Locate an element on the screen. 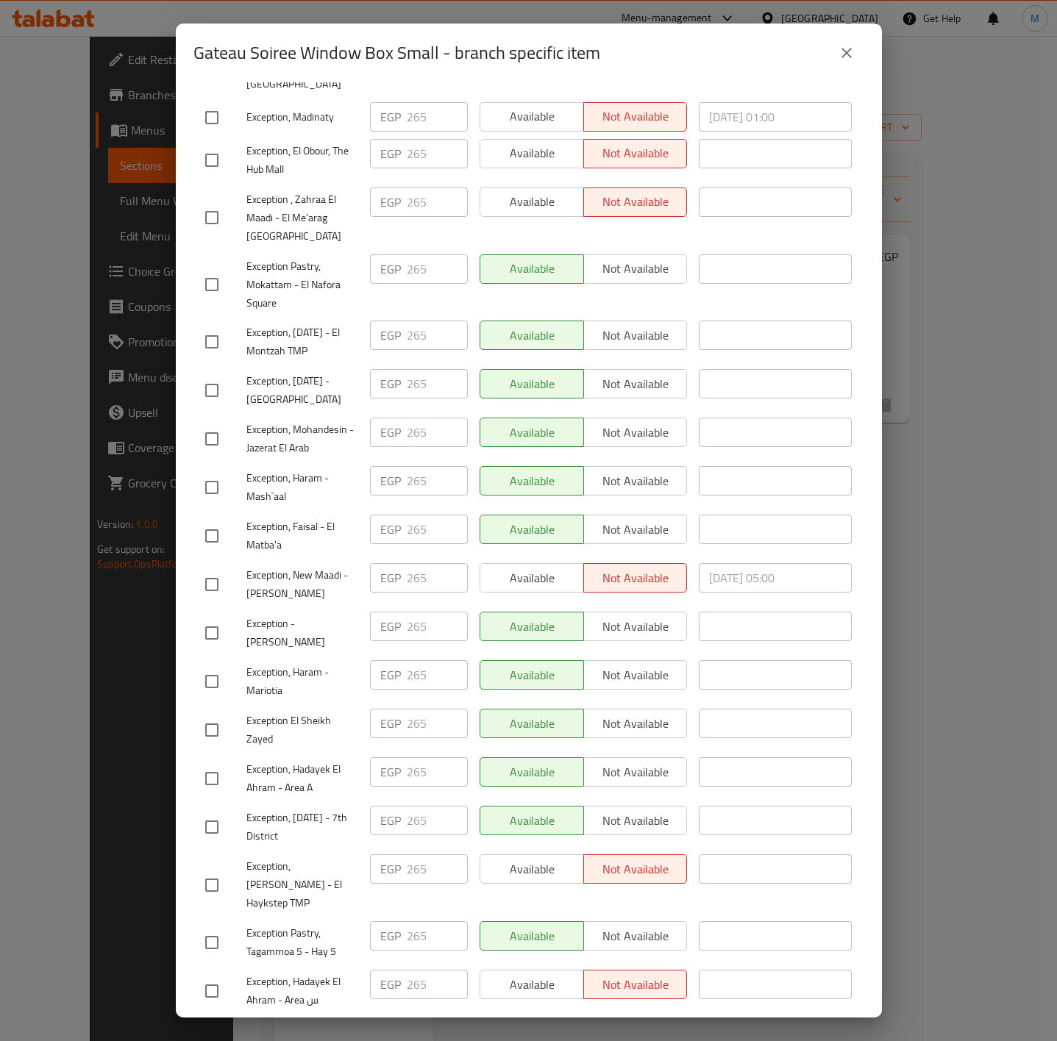 This screenshot has height=1041, width=1057. span: Exception, Faisal - El Matba'a is located at coordinates (302, 536).